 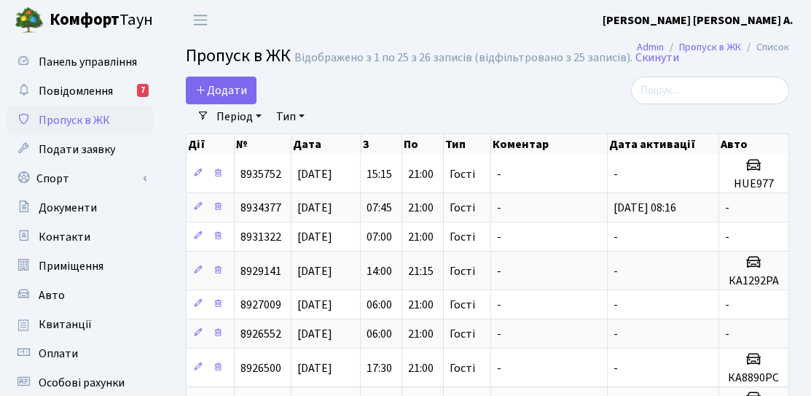 I want to click on a: Тип, so click(x=290, y=117).